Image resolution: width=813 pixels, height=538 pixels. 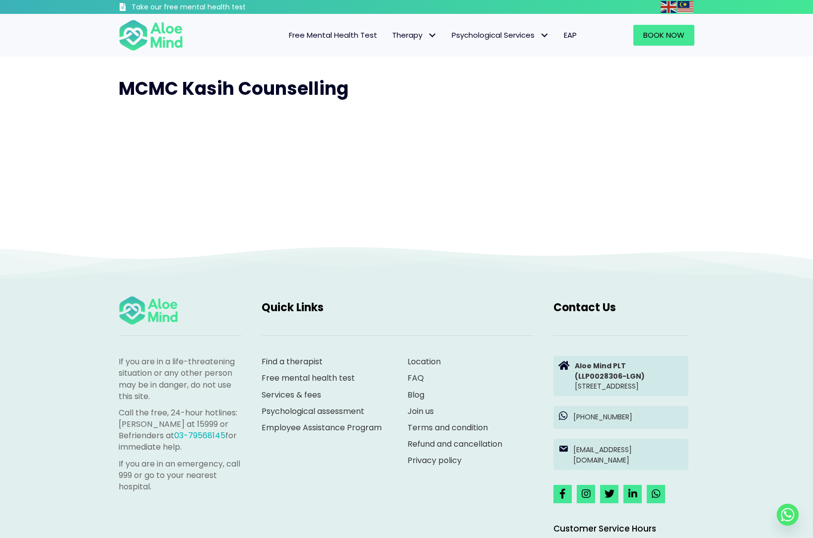 What do you see at coordinates (600, 366) in the screenshot?
I see `strong: Aloe Mind PLT` at bounding box center [600, 366].